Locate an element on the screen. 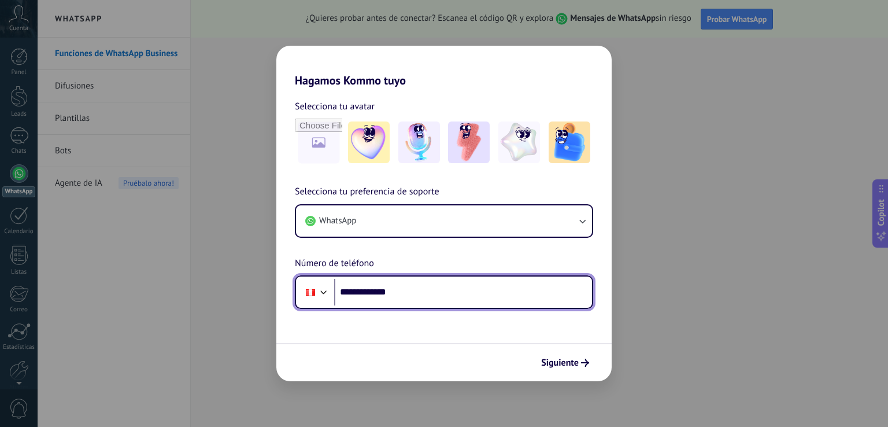 This screenshot has height=427, width=888. span: WhatsApp is located at coordinates (338, 221).